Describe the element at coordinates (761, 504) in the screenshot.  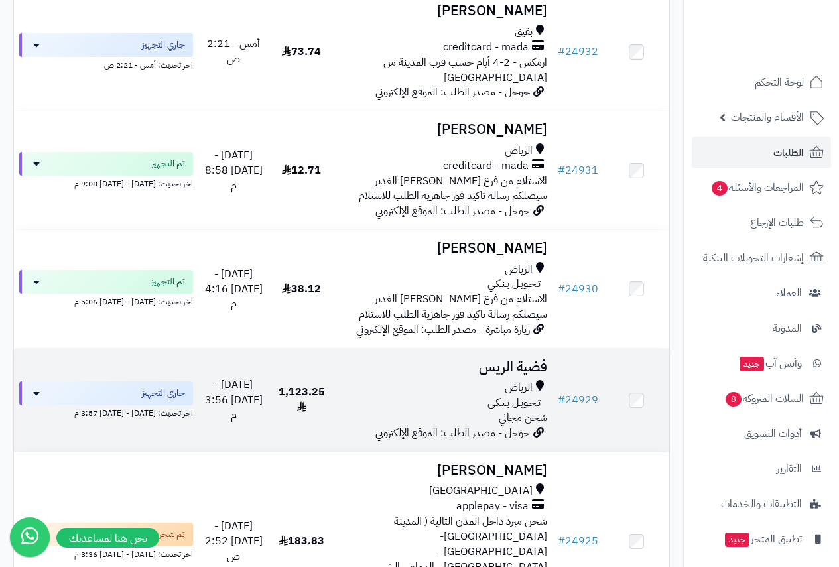
I see `a: التطبيقات والخدمات` at that location.